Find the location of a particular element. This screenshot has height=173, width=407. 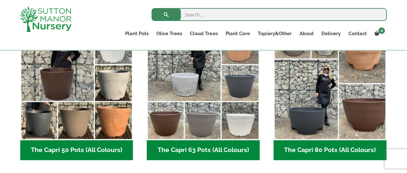

img: The Capri 50 Pots (All Colours) is located at coordinates (77, 83).